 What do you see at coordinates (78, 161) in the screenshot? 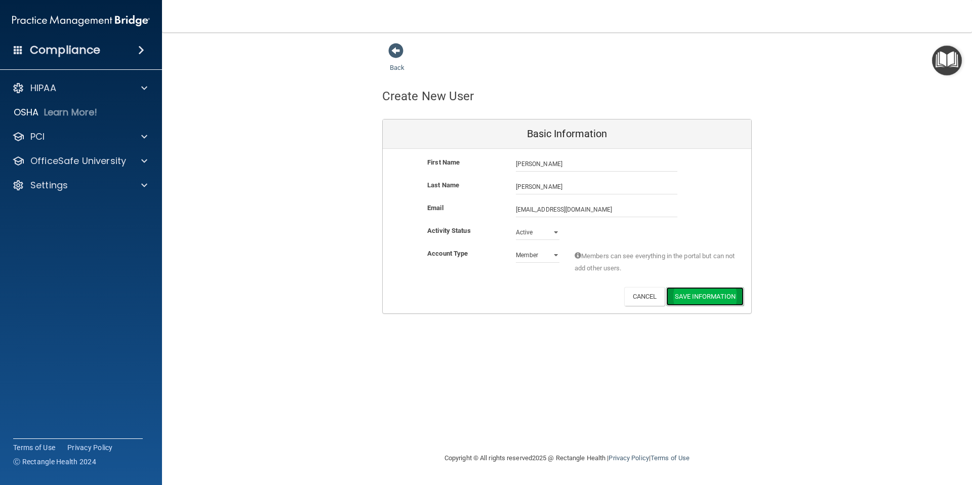
I see `p: OfficeSafe University` at bounding box center [78, 161].